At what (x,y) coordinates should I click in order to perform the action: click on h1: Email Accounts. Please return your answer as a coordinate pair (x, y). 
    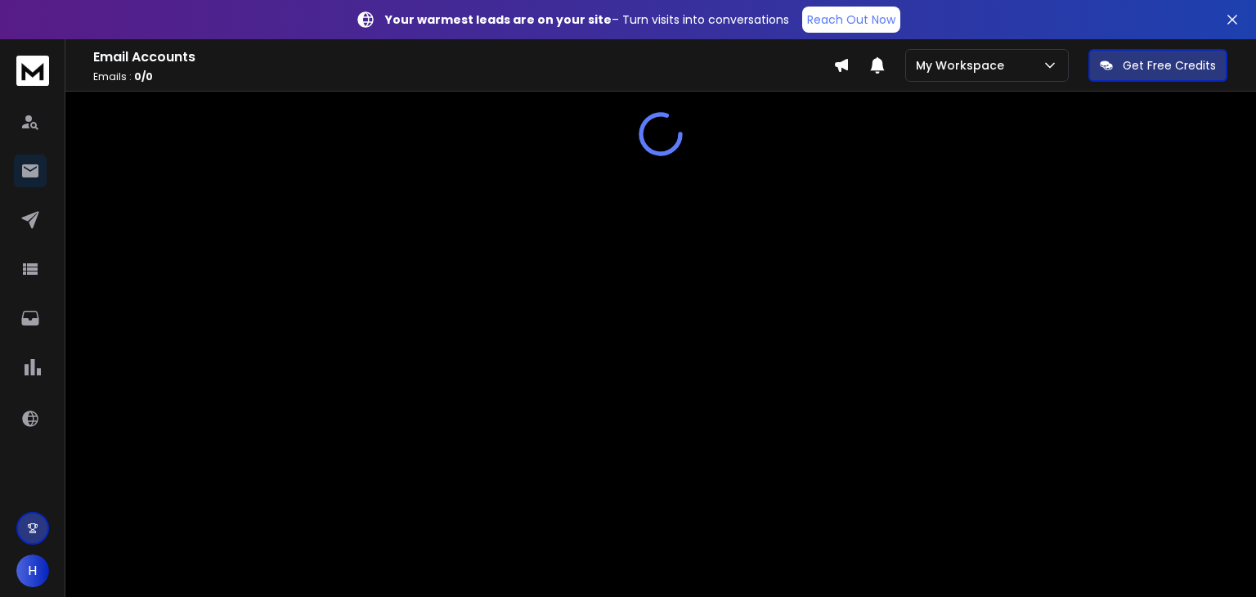
    Looking at the image, I should click on (463, 57).